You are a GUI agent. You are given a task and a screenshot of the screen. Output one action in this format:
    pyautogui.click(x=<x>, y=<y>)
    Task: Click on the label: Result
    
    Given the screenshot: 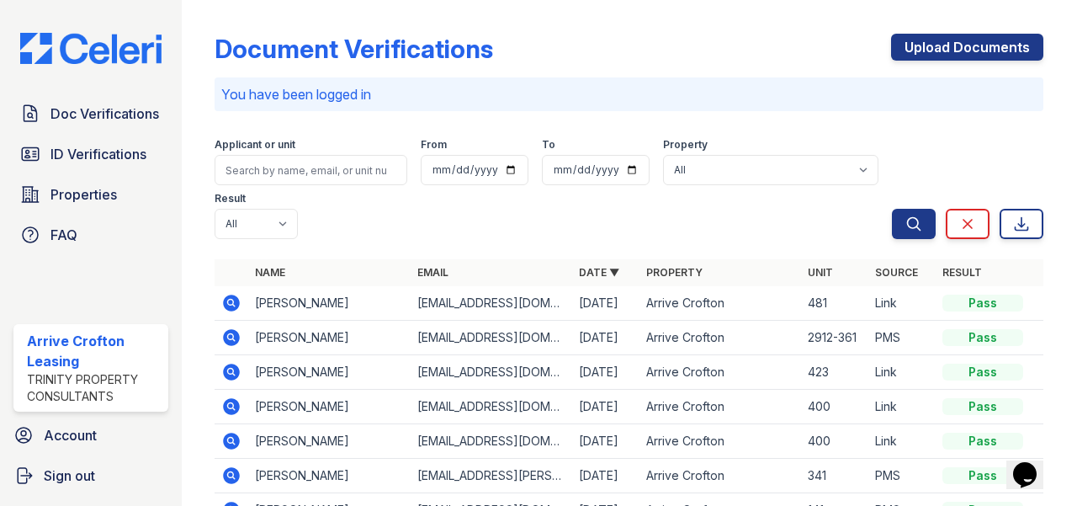 What is the action you would take?
    pyautogui.click(x=230, y=199)
    